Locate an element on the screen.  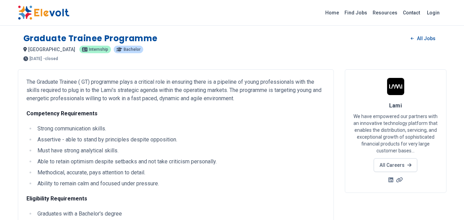
p: We have empowered our partners with an innovative technology platform that enables the distributi... is located at coordinates (395, 133).